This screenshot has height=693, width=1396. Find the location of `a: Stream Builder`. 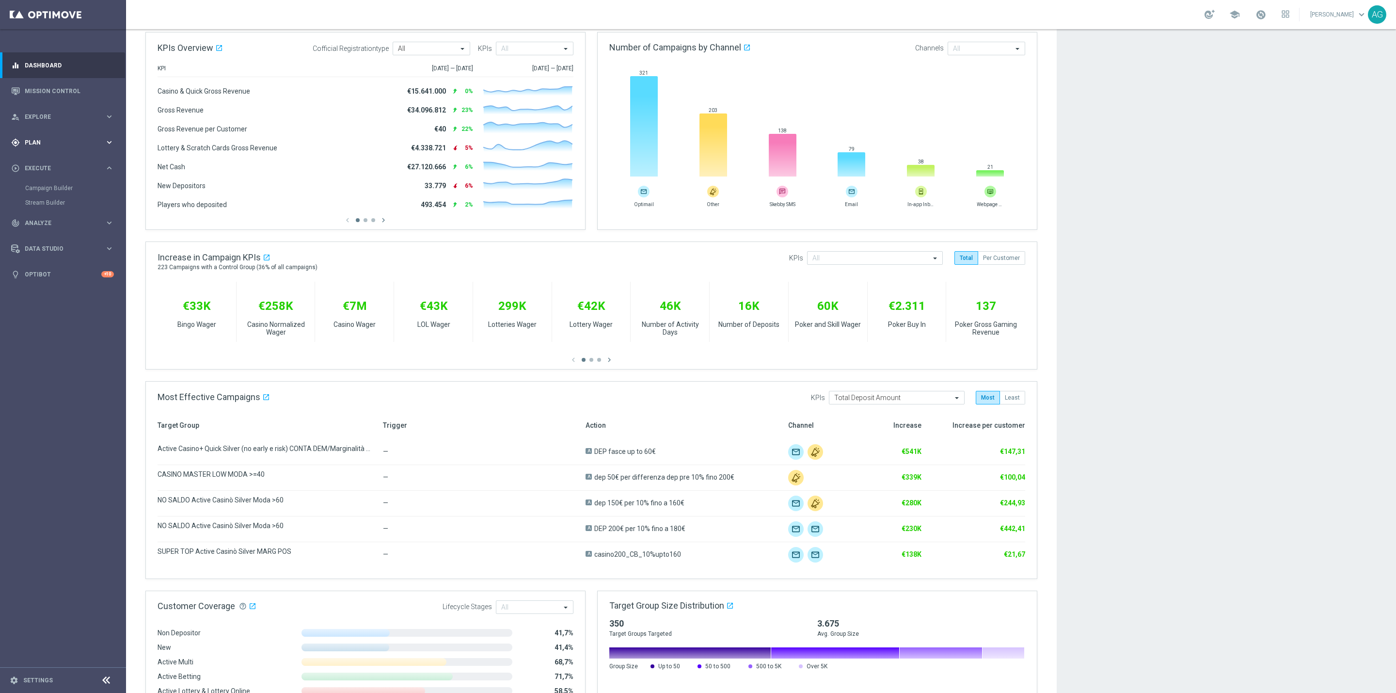

a: Stream Builder is located at coordinates (63, 203).